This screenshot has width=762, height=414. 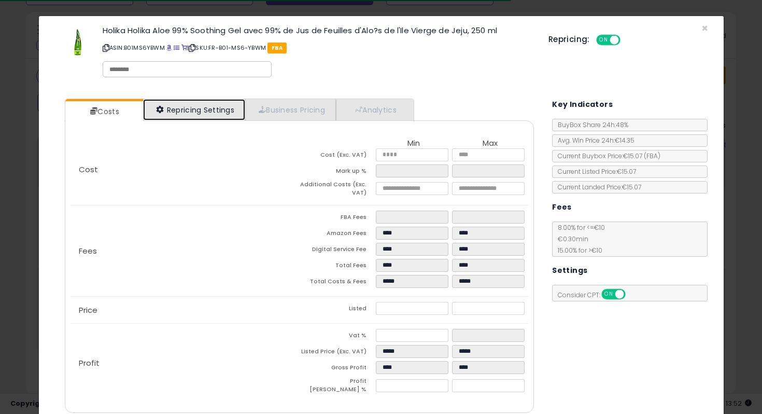 I want to click on td: Additional Costs (Exc. VAT), so click(x=337, y=190).